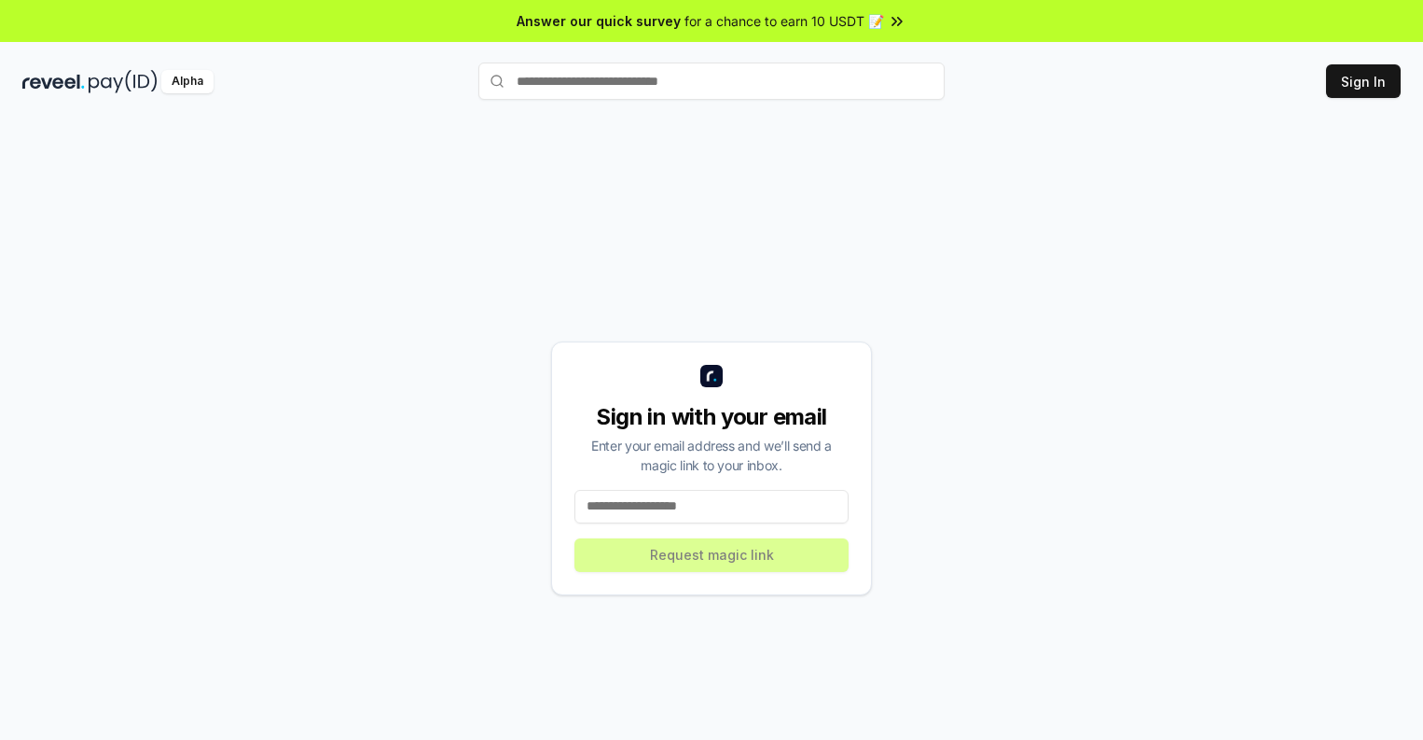  I want to click on img: reveel_dark, so click(53, 81).